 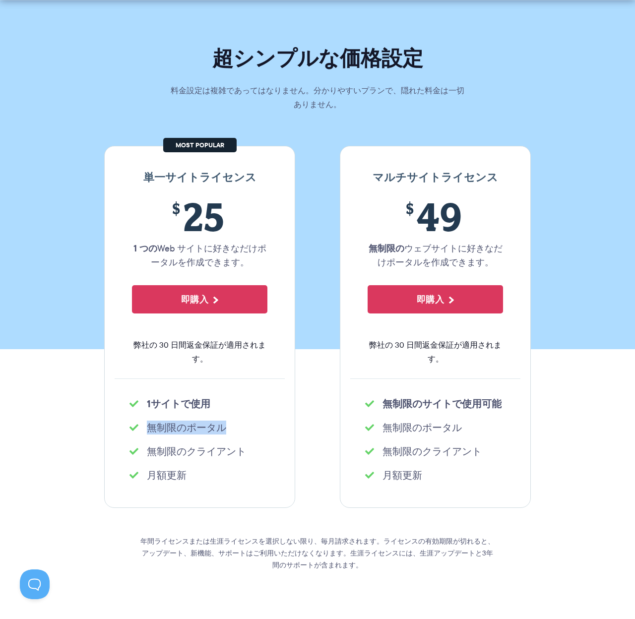 What do you see at coordinates (179, 404) in the screenshot?
I see `font: 1サイトで使用` at bounding box center [179, 404].